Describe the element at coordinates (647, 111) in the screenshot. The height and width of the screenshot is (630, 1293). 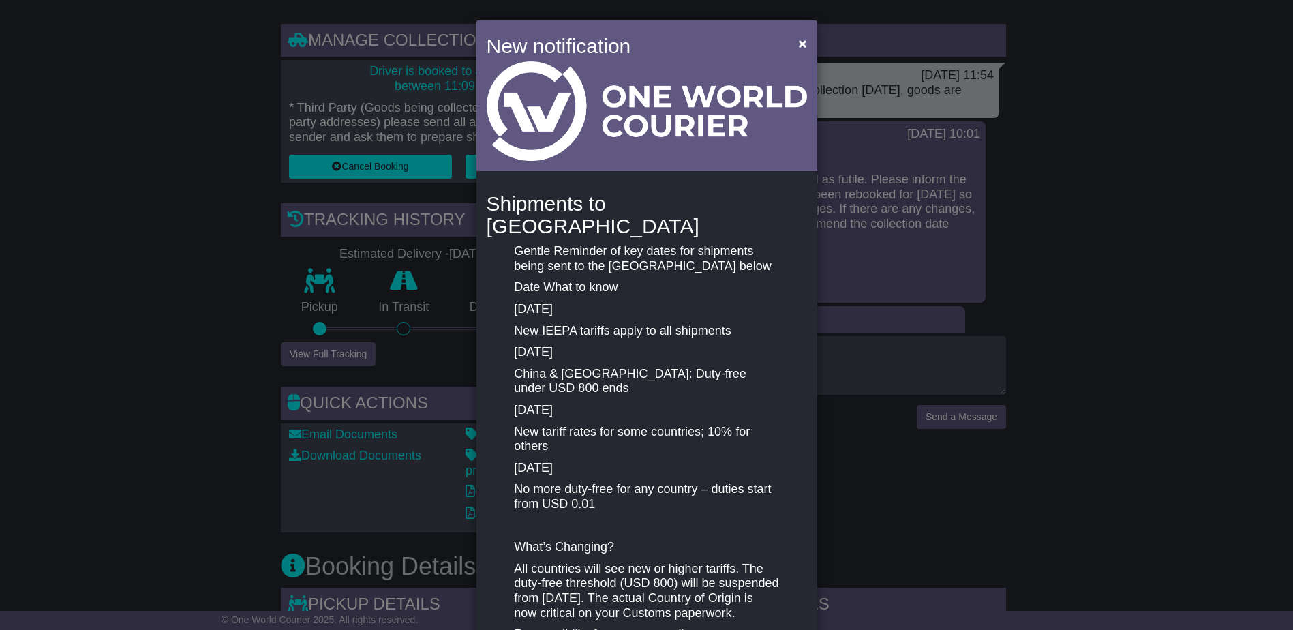
I see `img: Light` at that location.